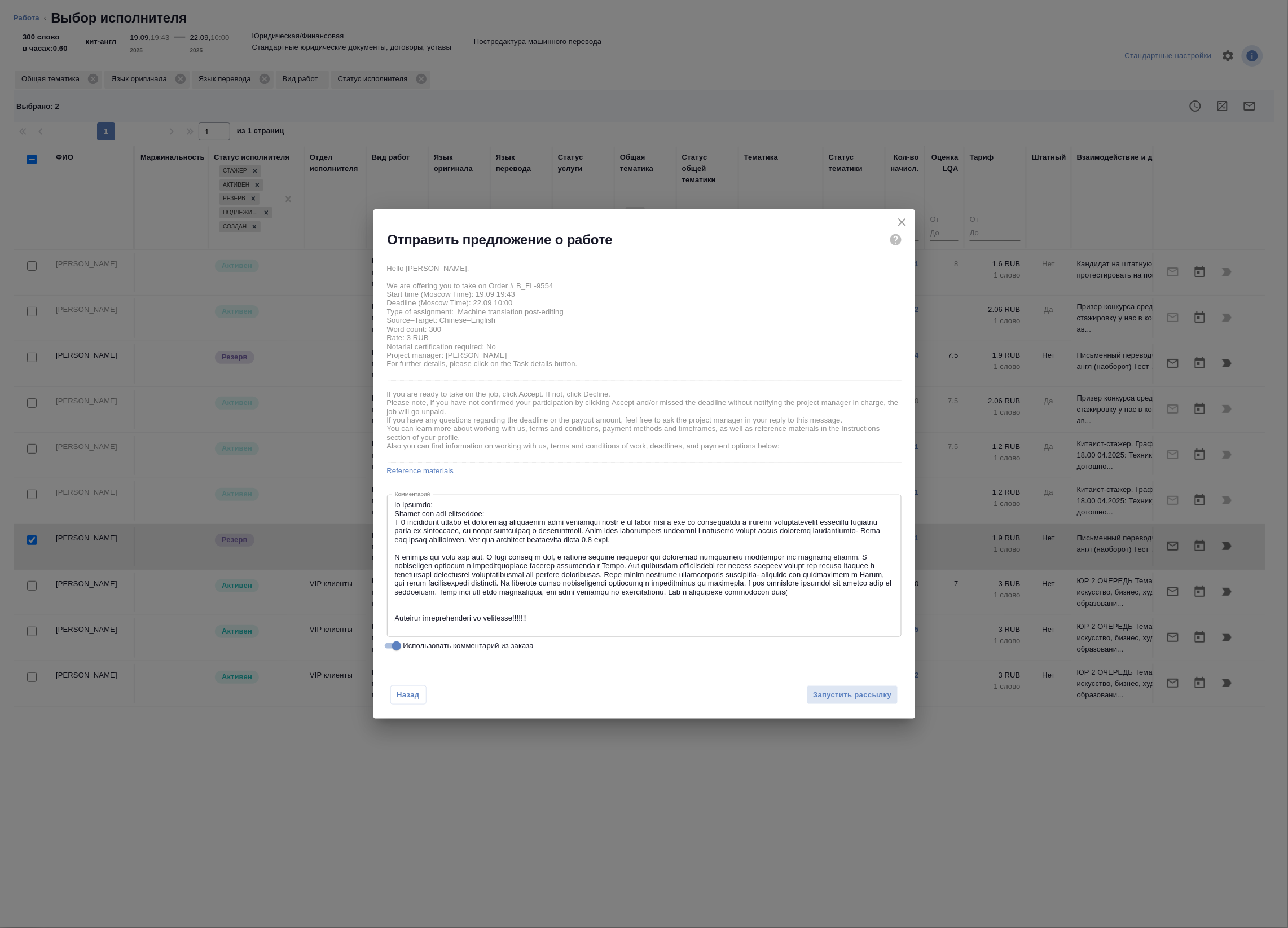 The width and height of the screenshot is (1288, 928). What do you see at coordinates (852, 695) in the screenshot?
I see `button: Запустить рассылку` at bounding box center [852, 695].